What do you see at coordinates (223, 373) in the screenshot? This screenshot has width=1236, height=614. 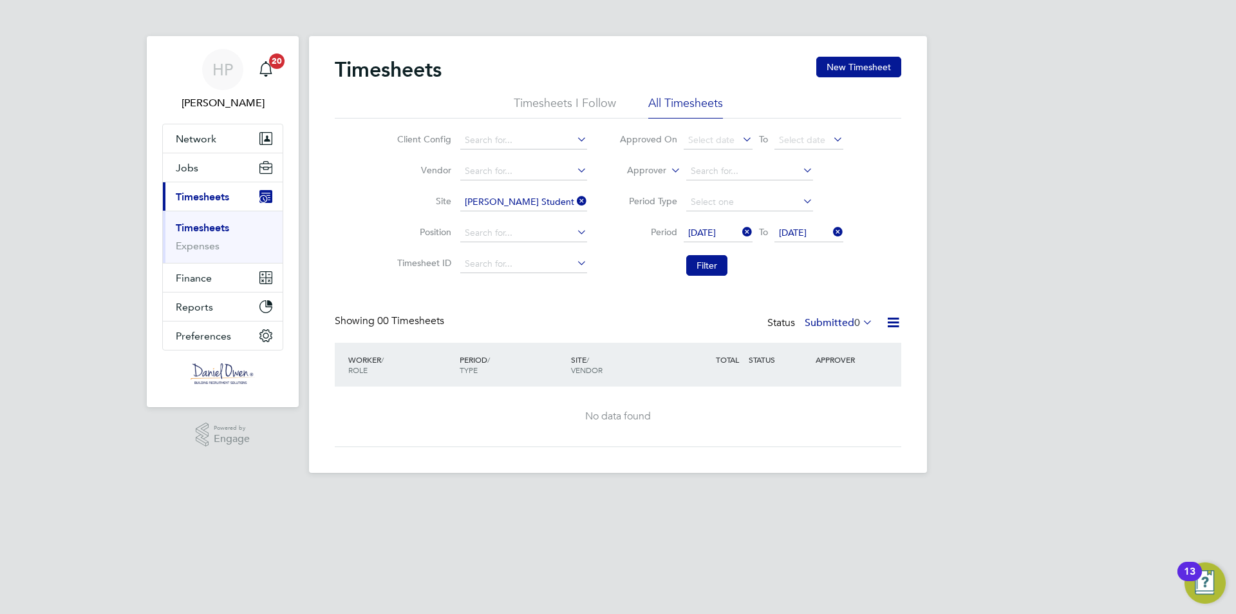 I see `a: Go to home page` at bounding box center [223, 373].